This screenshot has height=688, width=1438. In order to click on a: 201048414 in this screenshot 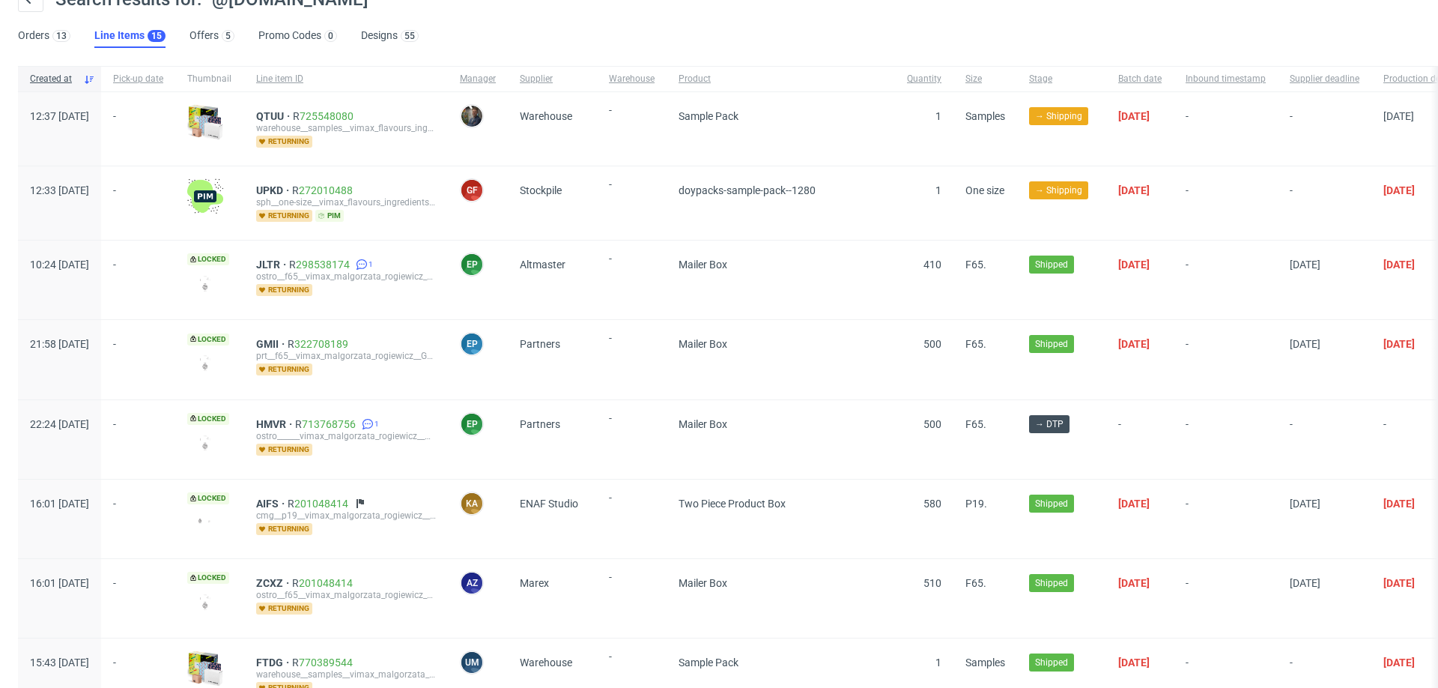, I will do `click(326, 583)`.